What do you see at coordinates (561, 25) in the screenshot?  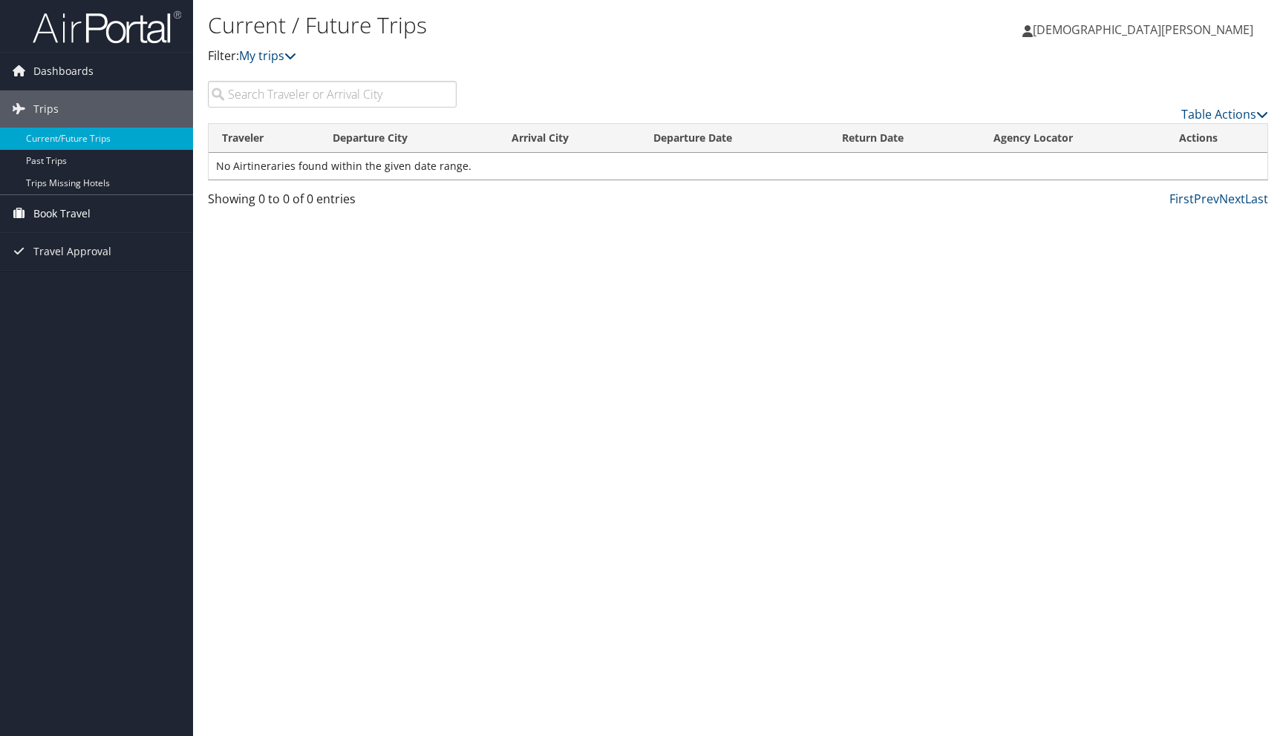 I see `h1: Current / Future Trips` at bounding box center [561, 25].